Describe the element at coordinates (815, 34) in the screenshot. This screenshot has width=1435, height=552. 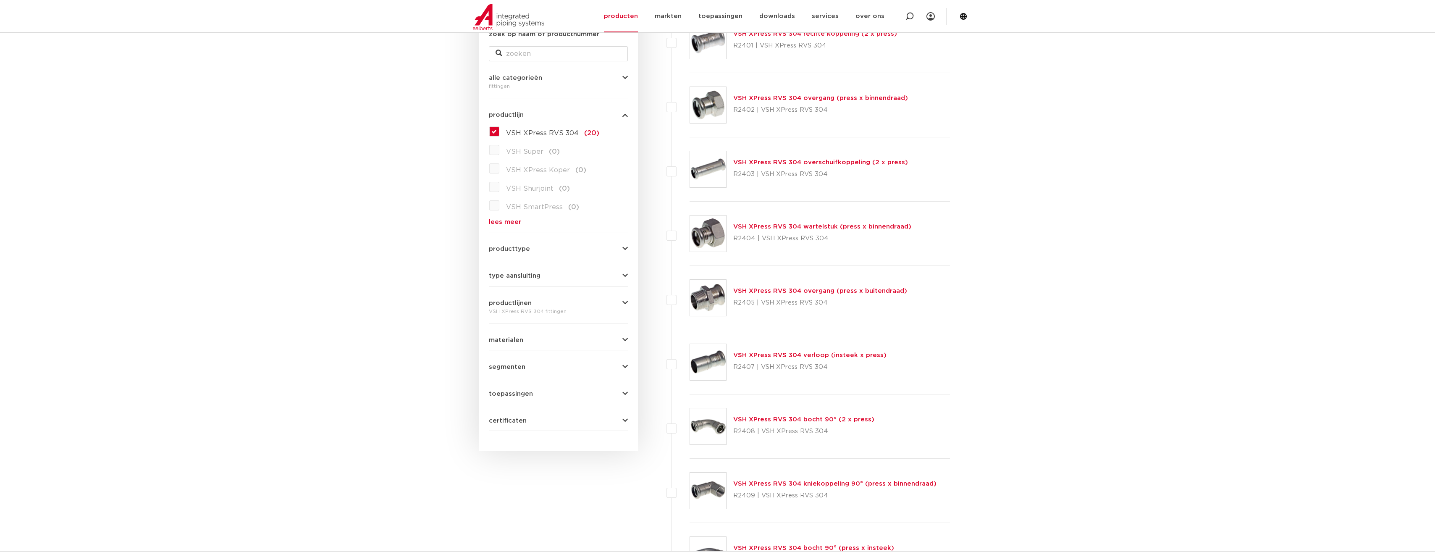
I see `a: VSH XPress RVS 304 rechte koppeling (2 x press)` at that location.